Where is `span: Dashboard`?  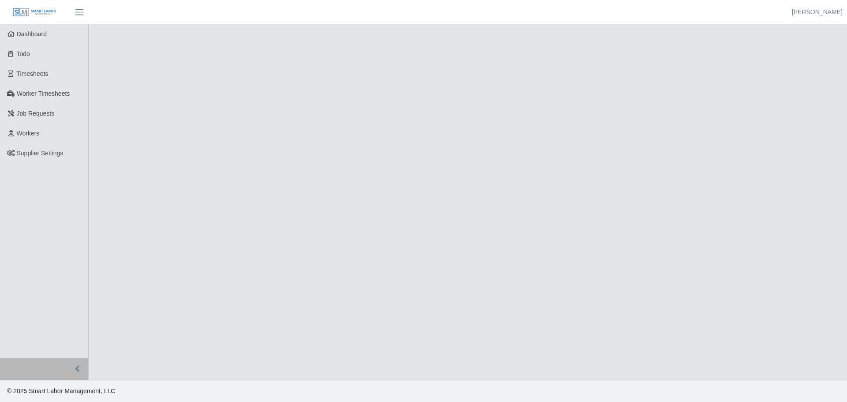
span: Dashboard is located at coordinates (32, 34).